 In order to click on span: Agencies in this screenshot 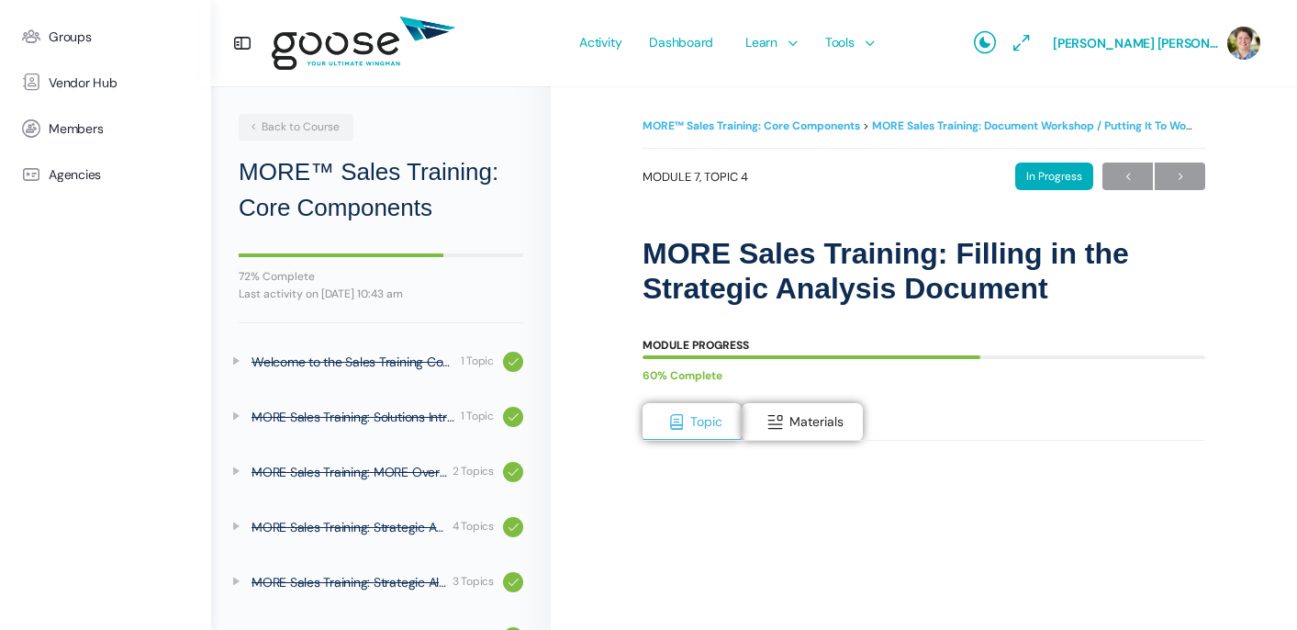, I will do `click(74, 174)`.